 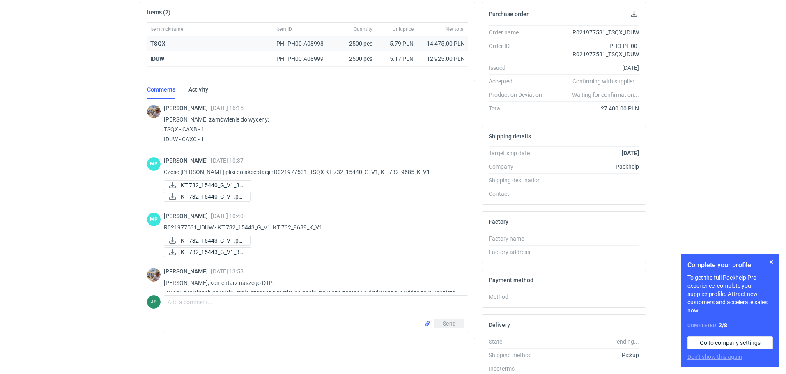 I want to click on h1: Complete your profile, so click(x=730, y=265).